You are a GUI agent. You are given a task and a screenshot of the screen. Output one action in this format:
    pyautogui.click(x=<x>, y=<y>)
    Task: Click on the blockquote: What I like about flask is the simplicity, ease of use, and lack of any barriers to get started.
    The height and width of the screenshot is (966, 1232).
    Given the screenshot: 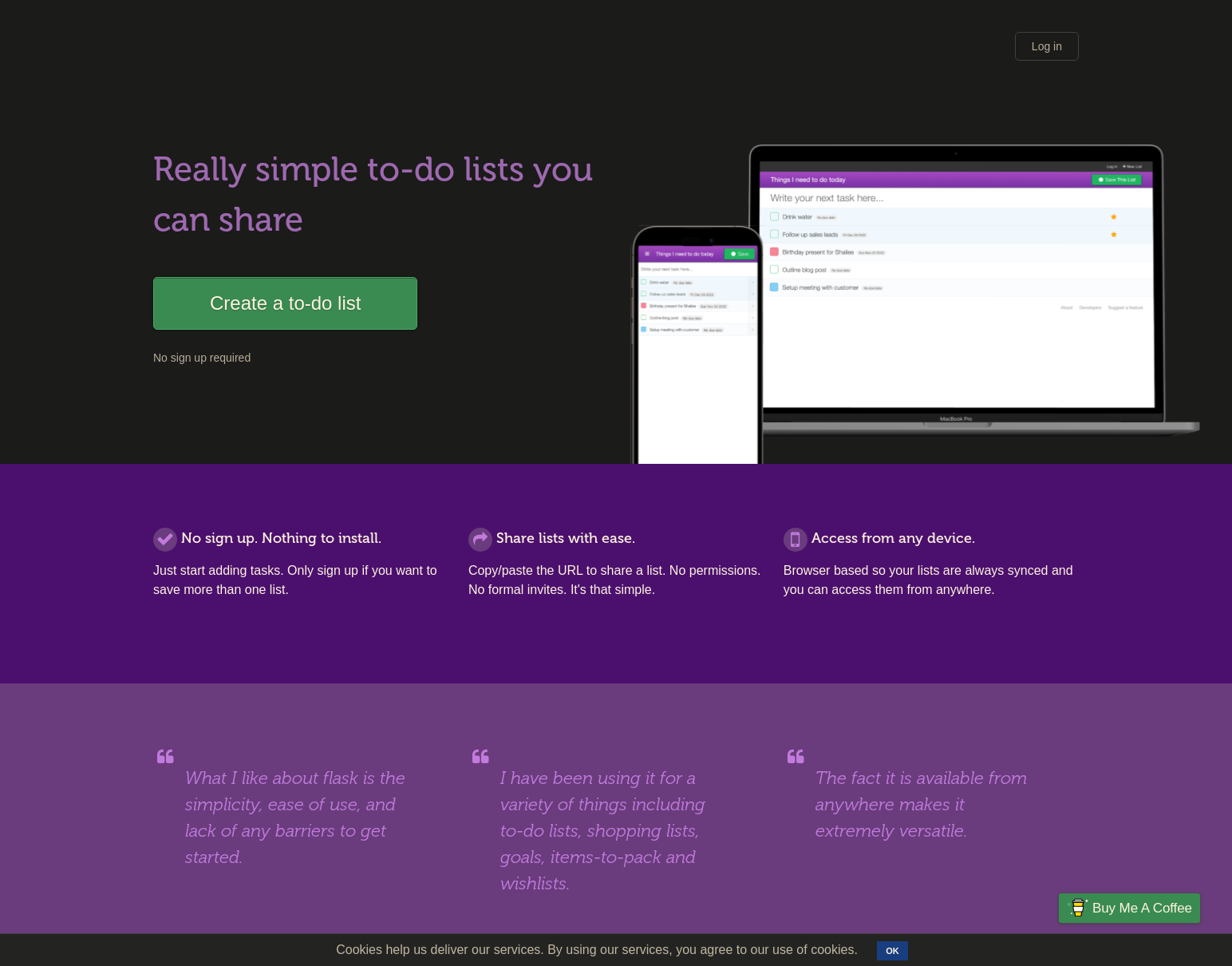 What is the action you would take?
    pyautogui.click(x=301, y=817)
    